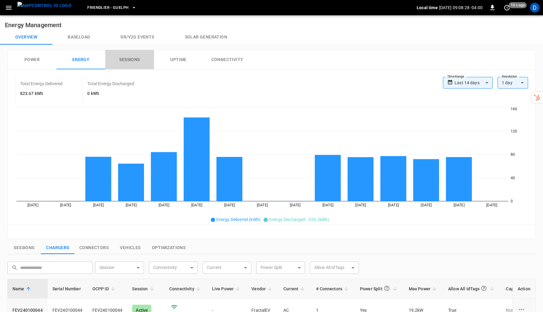 The width and height of the screenshot is (543, 312). Describe the element at coordinates (456, 77) in the screenshot. I see `label: Time Range` at that location.